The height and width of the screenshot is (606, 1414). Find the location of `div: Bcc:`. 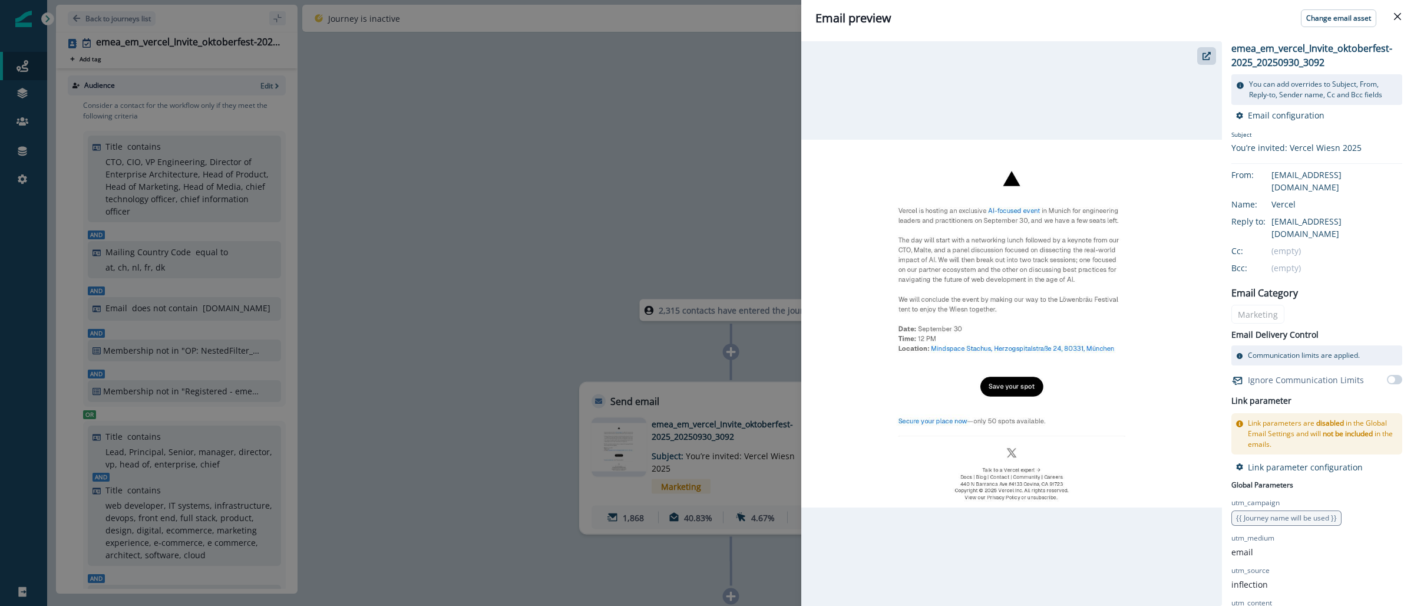

div: Bcc: is located at coordinates (1261, 268).